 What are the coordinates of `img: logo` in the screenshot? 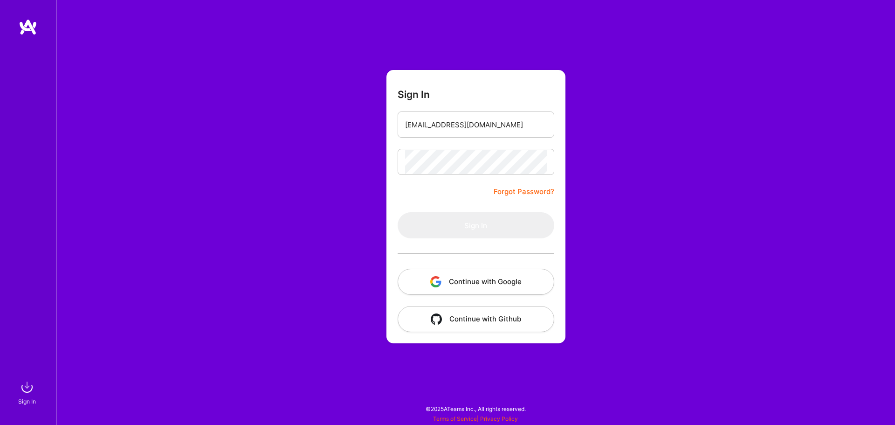 It's located at (28, 27).